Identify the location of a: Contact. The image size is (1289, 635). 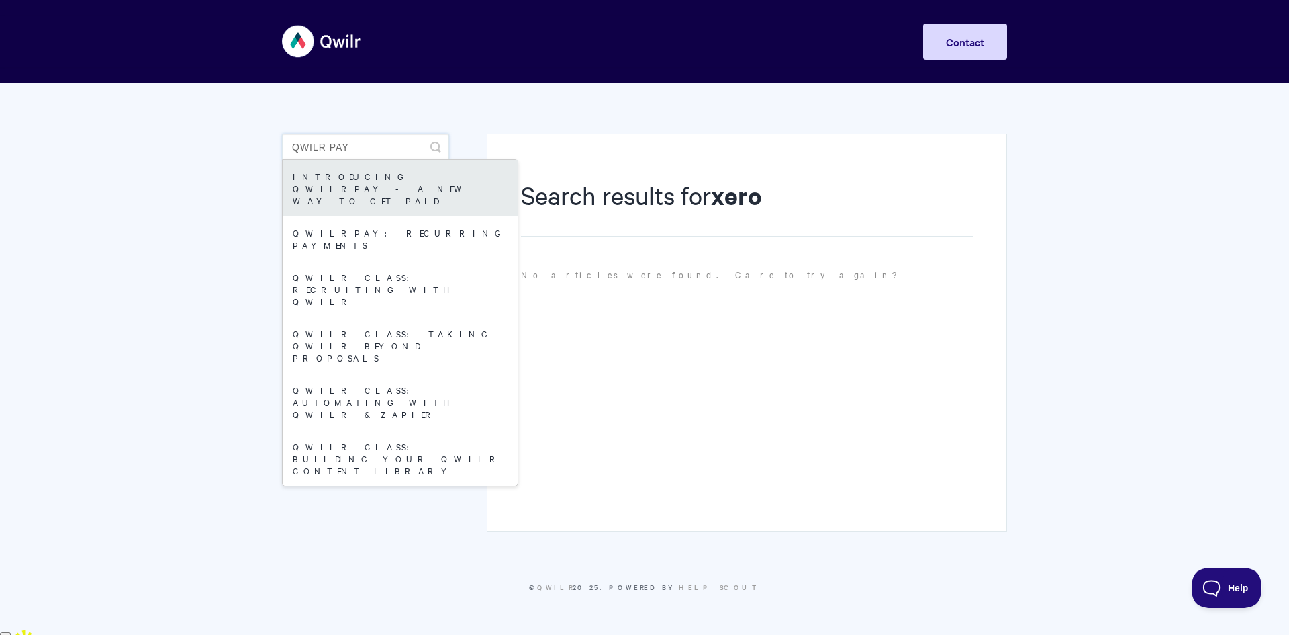
(965, 42).